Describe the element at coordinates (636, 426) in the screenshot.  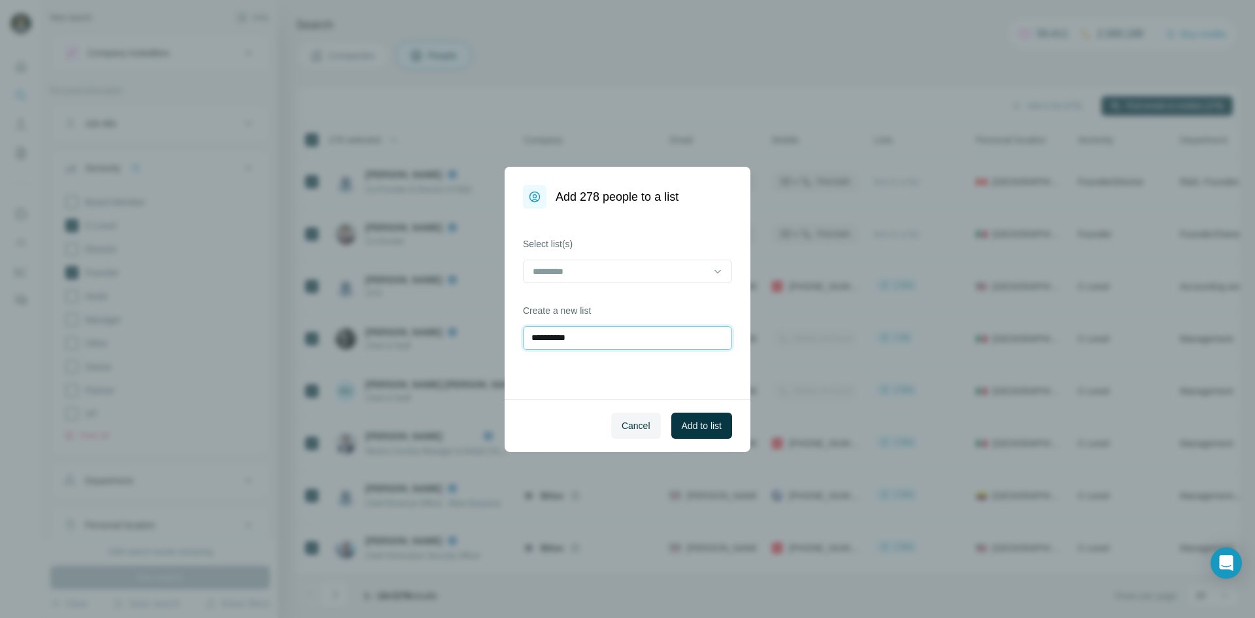
I see `span: Cancel` at that location.